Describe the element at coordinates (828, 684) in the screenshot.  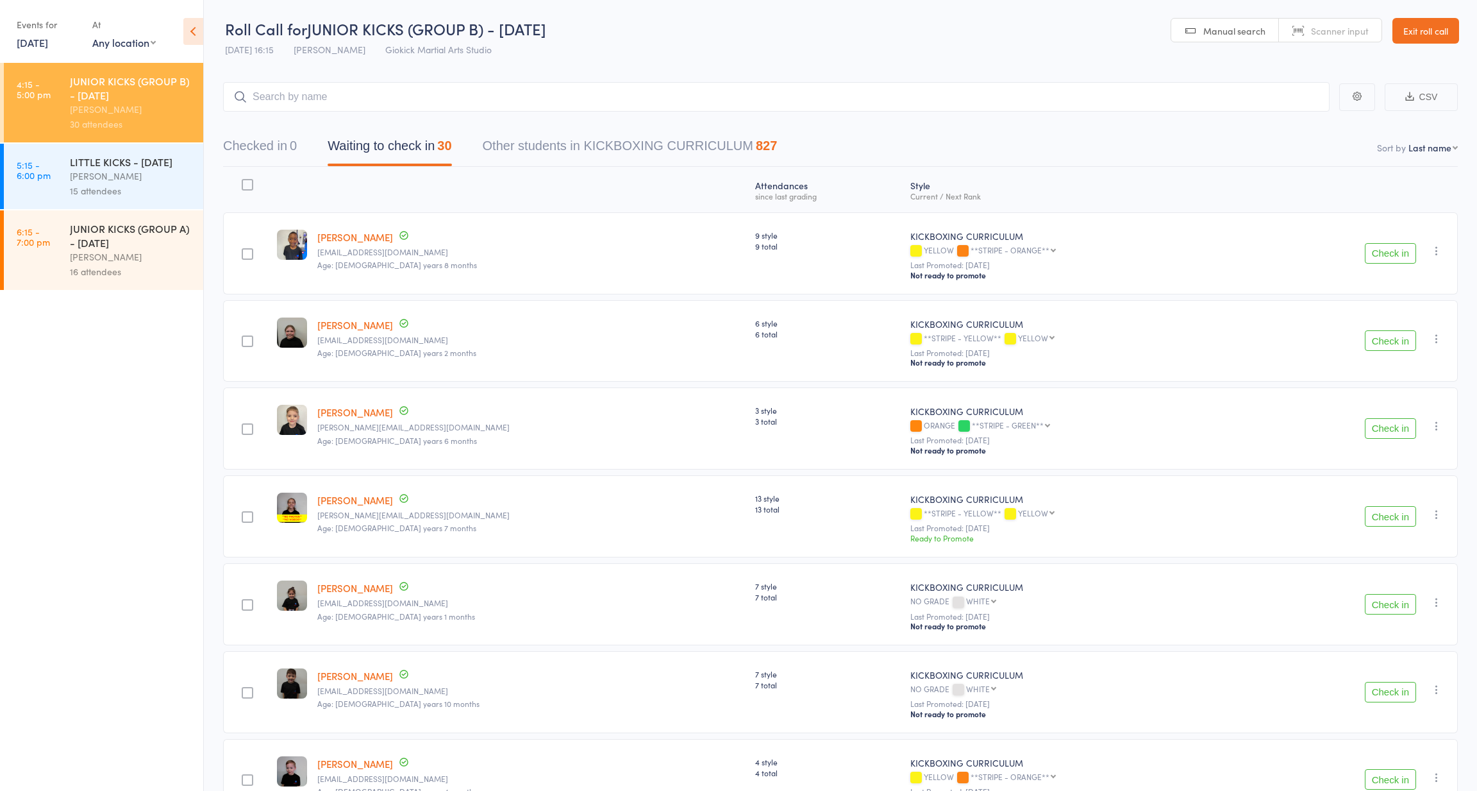
I see `span: 7 total` at that location.